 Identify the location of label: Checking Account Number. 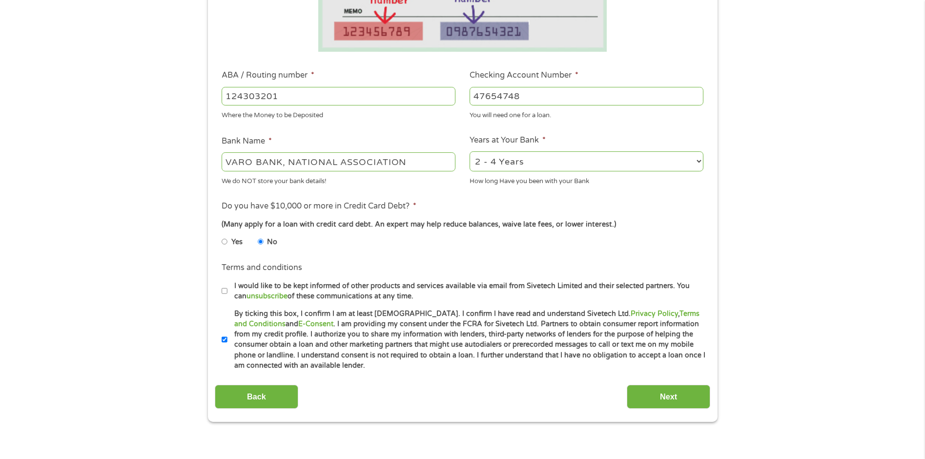
(524, 75).